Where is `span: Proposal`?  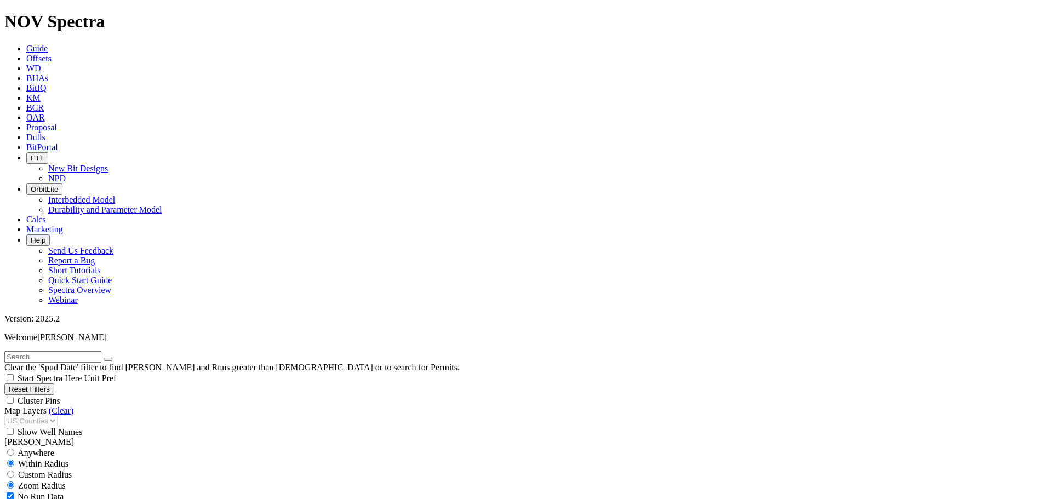
span: Proposal is located at coordinates (42, 127).